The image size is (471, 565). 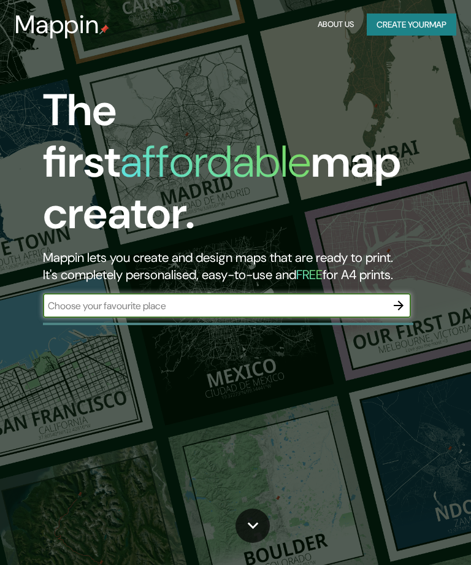 What do you see at coordinates (336, 25) in the screenshot?
I see `button: About Us` at bounding box center [336, 25].